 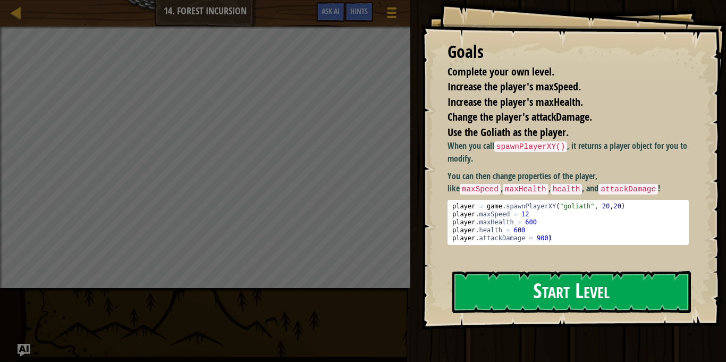 What do you see at coordinates (569, 152) in the screenshot?
I see `p: When you call , it returns a player object for you to modify.` at bounding box center [569, 152].